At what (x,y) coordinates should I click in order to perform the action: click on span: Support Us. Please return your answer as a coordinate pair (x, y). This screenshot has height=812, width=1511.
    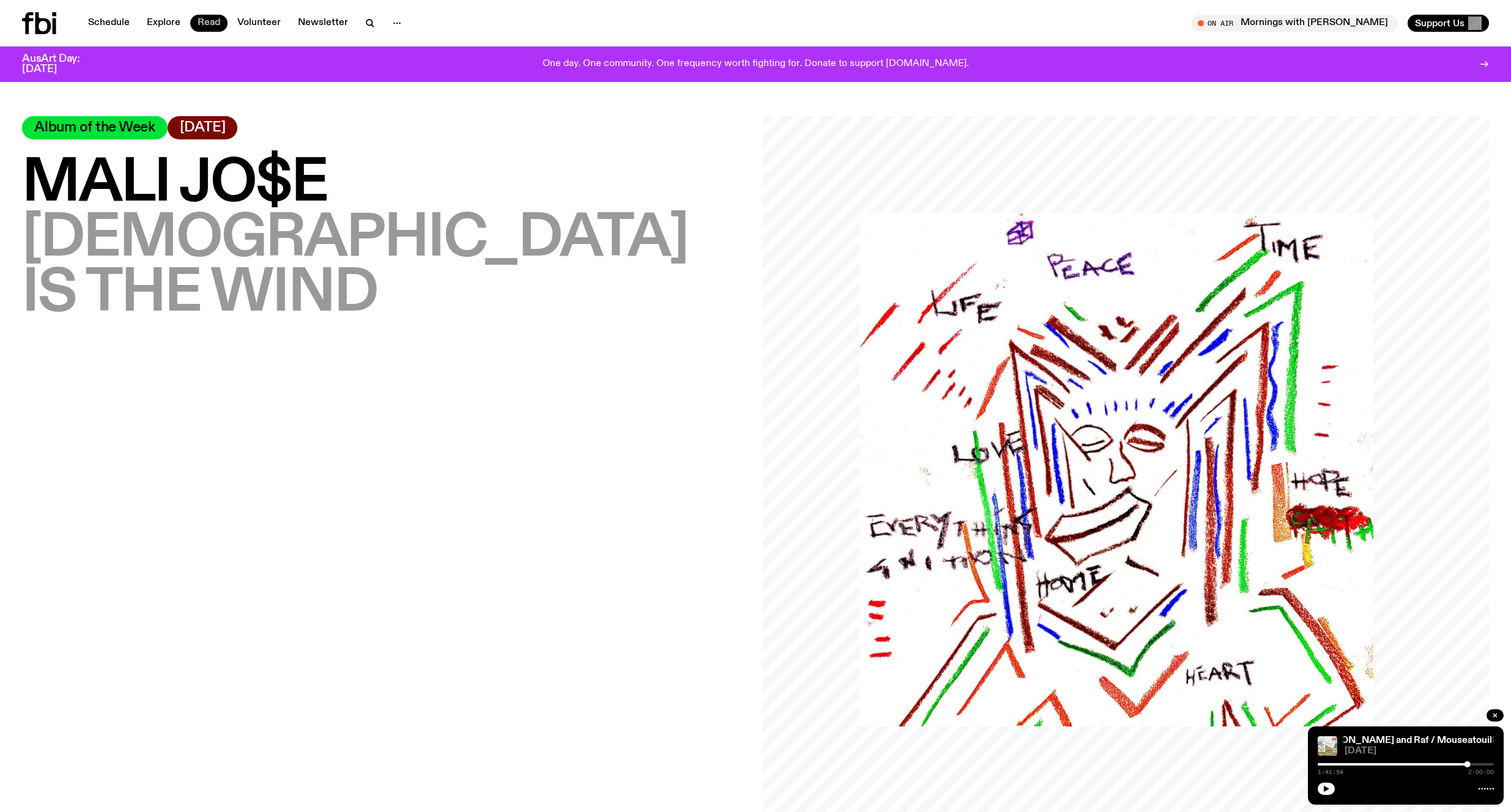
    Looking at the image, I should click on (1439, 23).